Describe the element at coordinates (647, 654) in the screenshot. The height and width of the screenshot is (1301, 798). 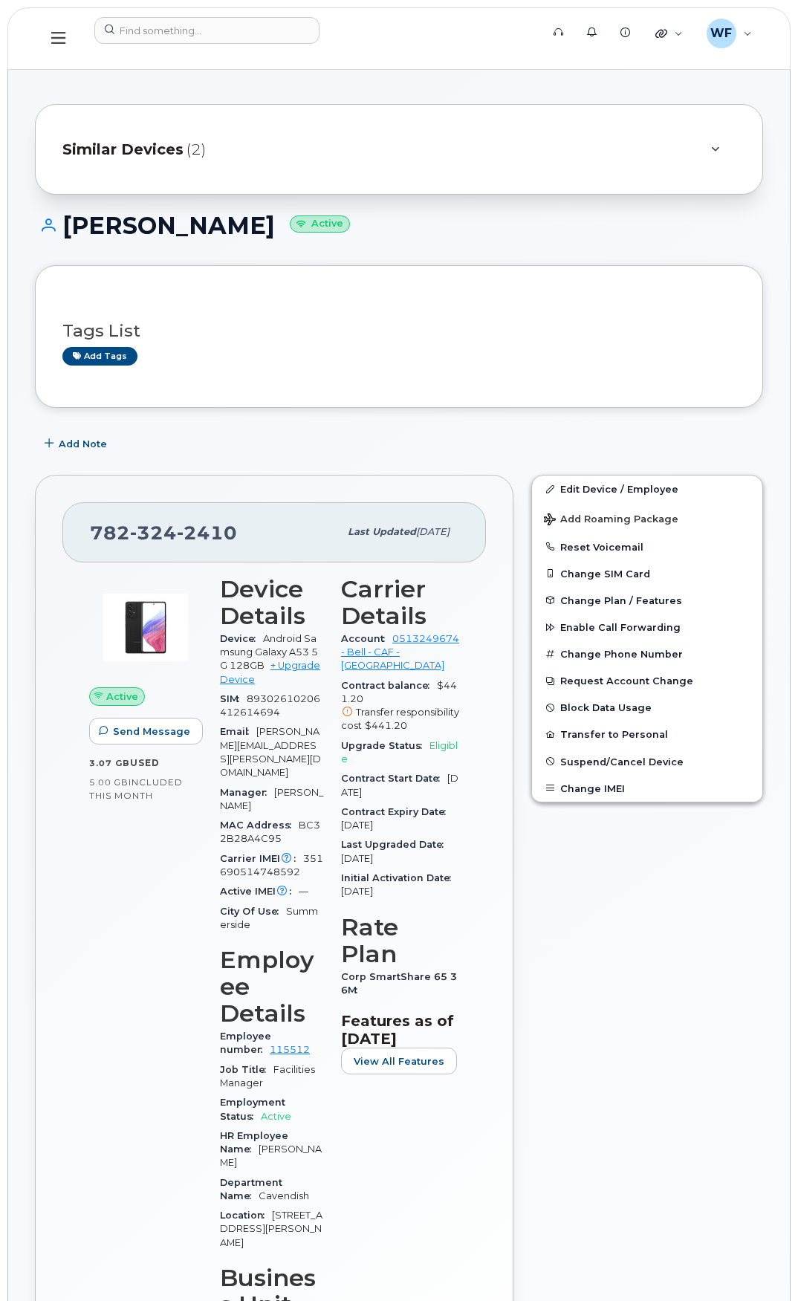
I see `button: Change Phone Number` at that location.